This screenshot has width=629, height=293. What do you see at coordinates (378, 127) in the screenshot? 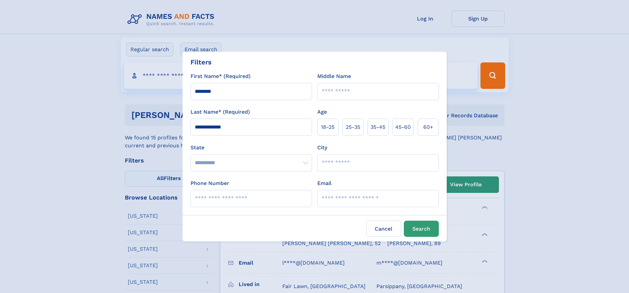
I see `span: 35‑45` at bounding box center [378, 127].